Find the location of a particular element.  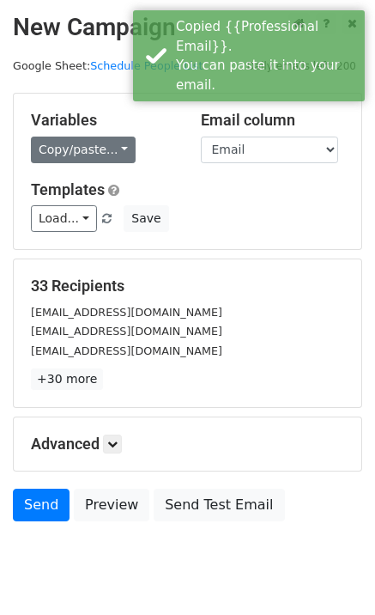

h5: Variables is located at coordinates (103, 120).